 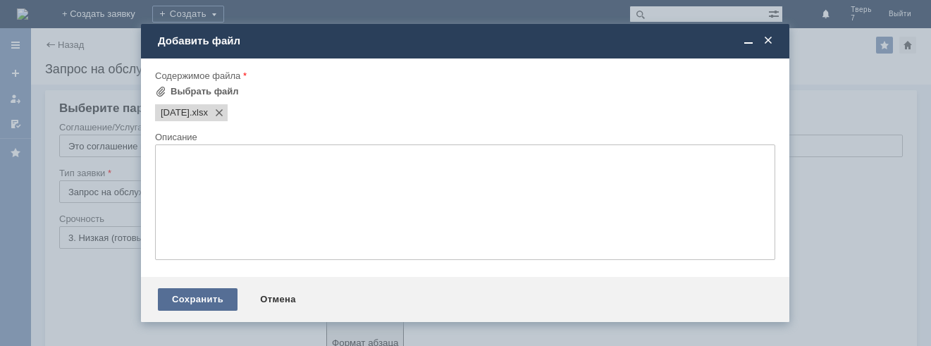 What do you see at coordinates (467, 41) in the screenshot?
I see `div: Добавить файл` at bounding box center [467, 41].